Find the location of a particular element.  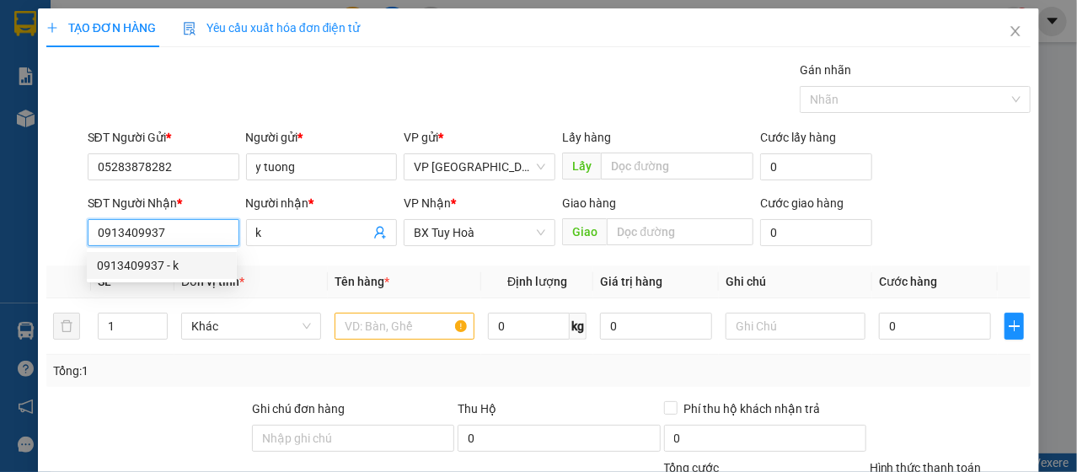

button: delete is located at coordinates (67, 326).